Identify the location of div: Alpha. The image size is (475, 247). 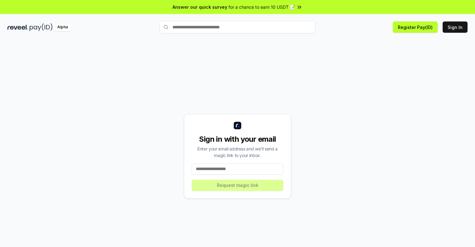
(63, 27).